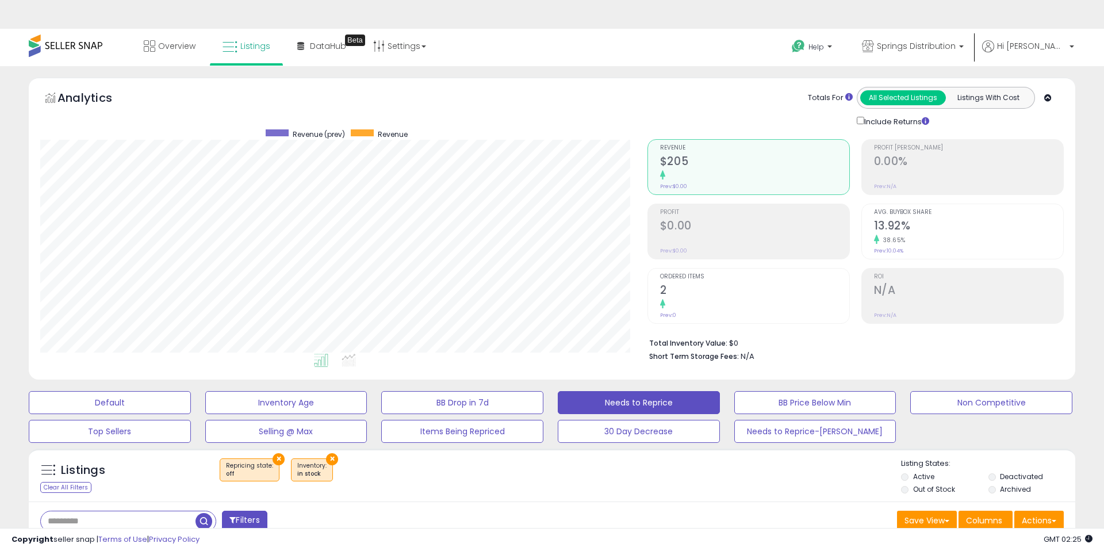 The image size is (1104, 551). What do you see at coordinates (170, 46) in the screenshot?
I see `a: Overview` at bounding box center [170, 46].